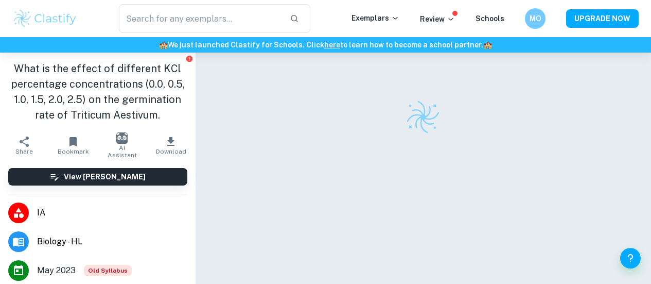 The image size is (651, 284). I want to click on span: Download, so click(171, 151).